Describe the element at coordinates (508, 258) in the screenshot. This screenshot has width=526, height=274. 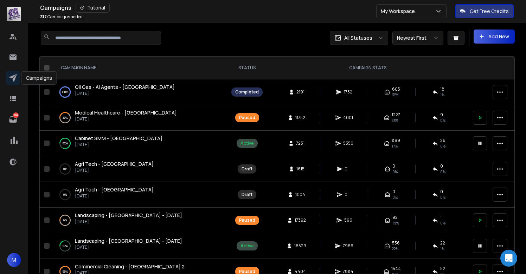
I see `div: Open Intercom Messenger` at that location.